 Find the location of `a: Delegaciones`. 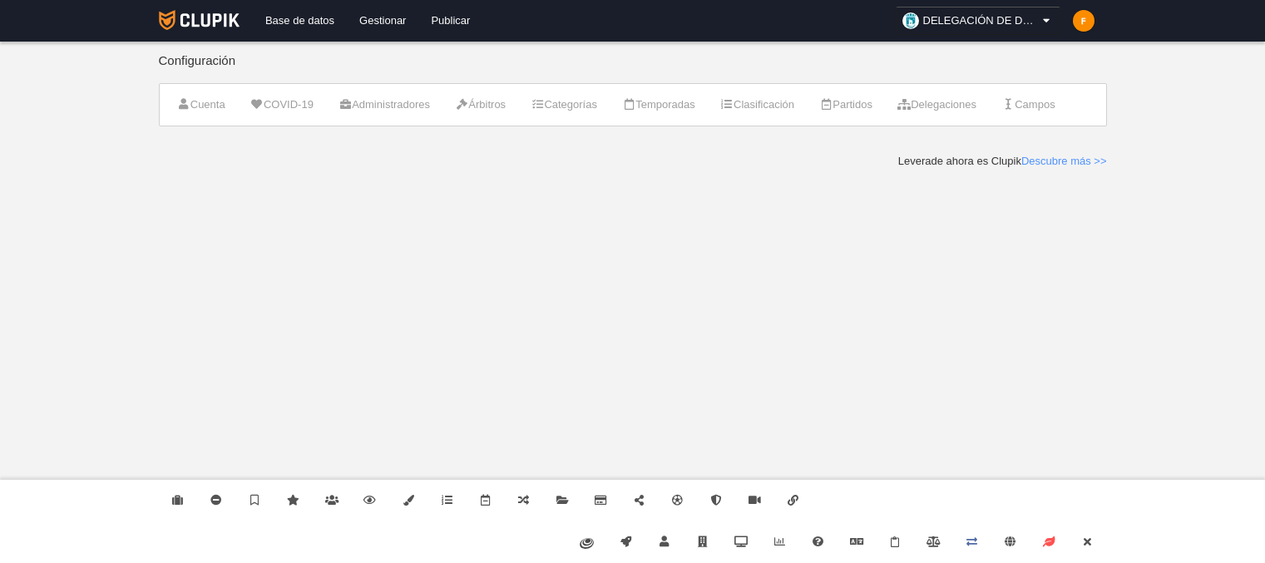

a: Delegaciones is located at coordinates (936, 105).